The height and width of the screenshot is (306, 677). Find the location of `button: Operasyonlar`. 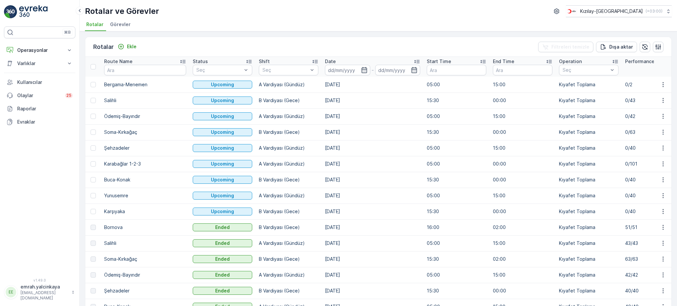

button: Operasyonlar is located at coordinates (40, 50).